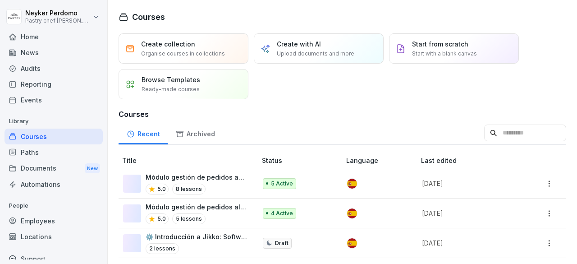 This screenshot has height=264, width=577. I want to click on a: Events, so click(54, 100).